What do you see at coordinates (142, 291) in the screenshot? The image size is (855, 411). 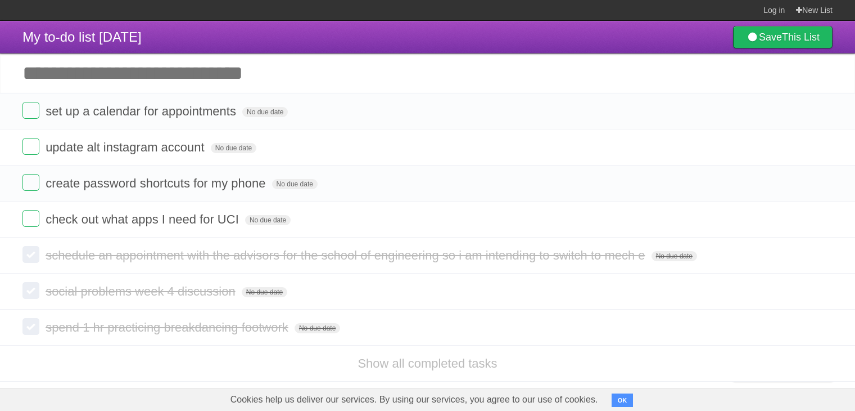 I see `span: social problems week 4 discussion` at bounding box center [142, 291].